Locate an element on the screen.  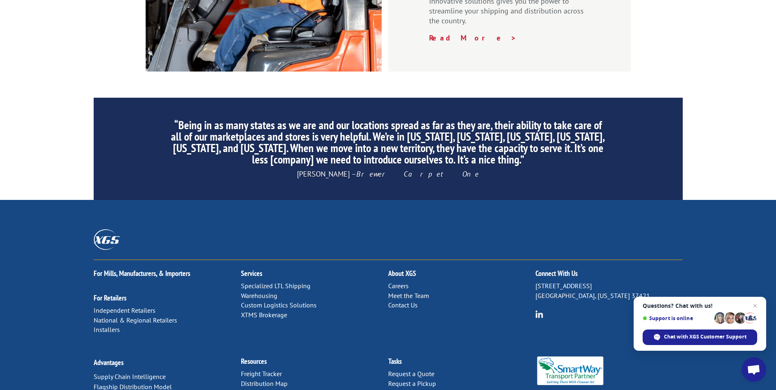
a: Read More > is located at coordinates (473, 38).